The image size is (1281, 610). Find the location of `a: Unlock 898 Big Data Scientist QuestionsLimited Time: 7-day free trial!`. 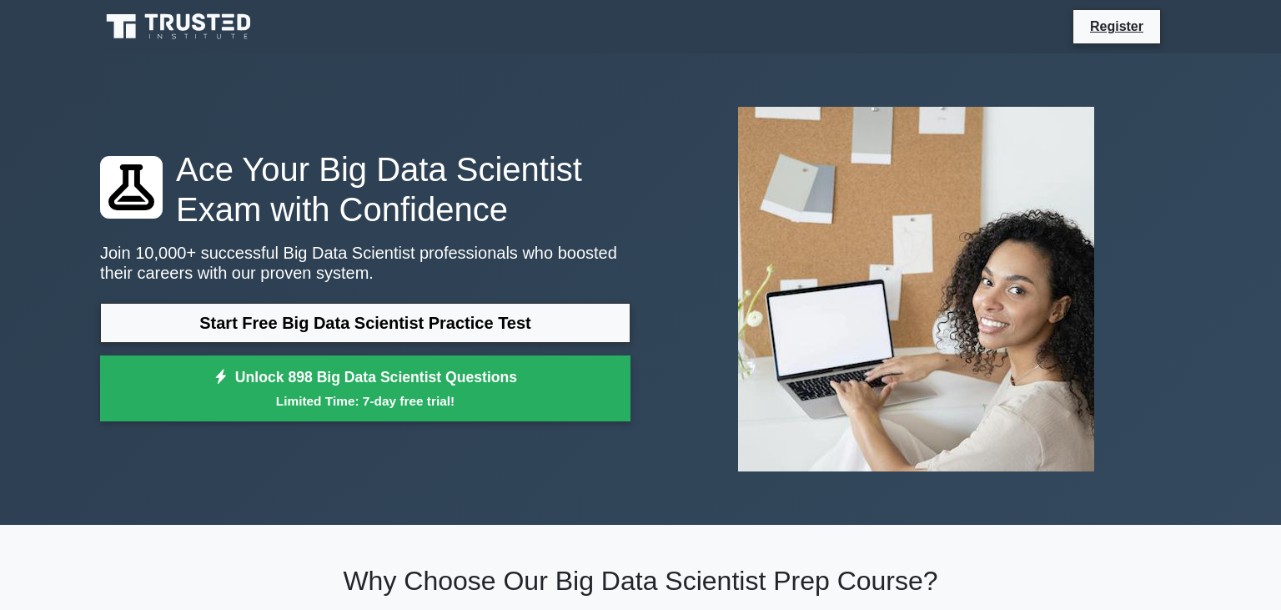

a: Unlock 898 Big Data Scientist QuestionsLimited Time: 7-day free trial! is located at coordinates (365, 389).